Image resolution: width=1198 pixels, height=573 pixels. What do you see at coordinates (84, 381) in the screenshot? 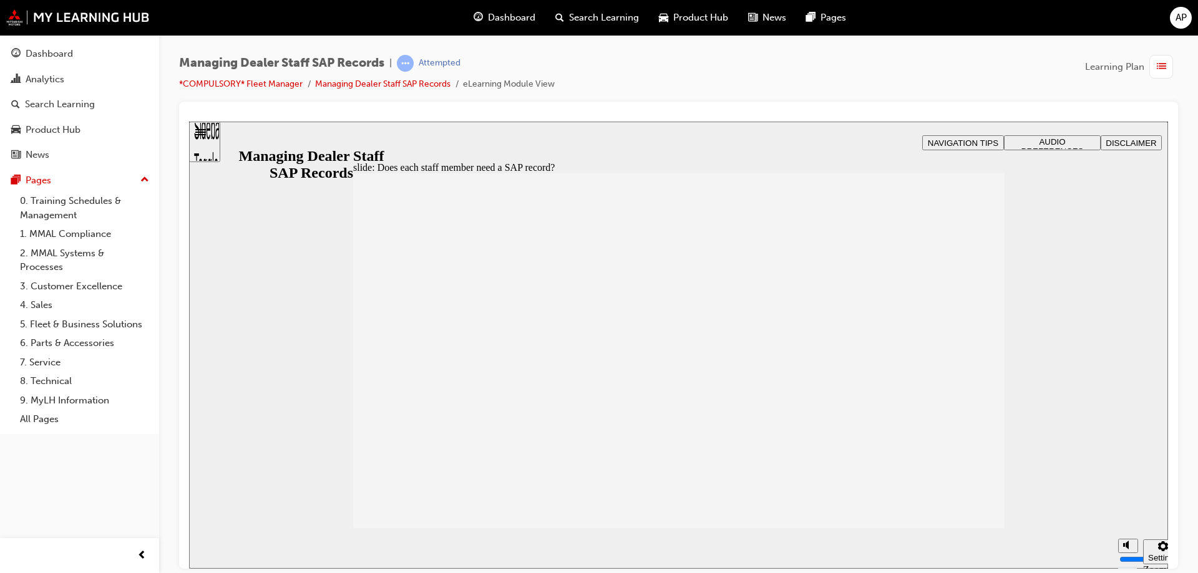
I see `a: 8. Technical` at bounding box center [84, 381].